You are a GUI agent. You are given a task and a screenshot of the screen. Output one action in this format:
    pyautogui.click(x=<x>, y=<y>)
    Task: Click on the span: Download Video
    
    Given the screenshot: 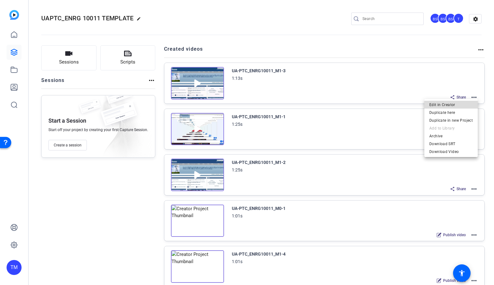 What is the action you would take?
    pyautogui.click(x=451, y=152)
    